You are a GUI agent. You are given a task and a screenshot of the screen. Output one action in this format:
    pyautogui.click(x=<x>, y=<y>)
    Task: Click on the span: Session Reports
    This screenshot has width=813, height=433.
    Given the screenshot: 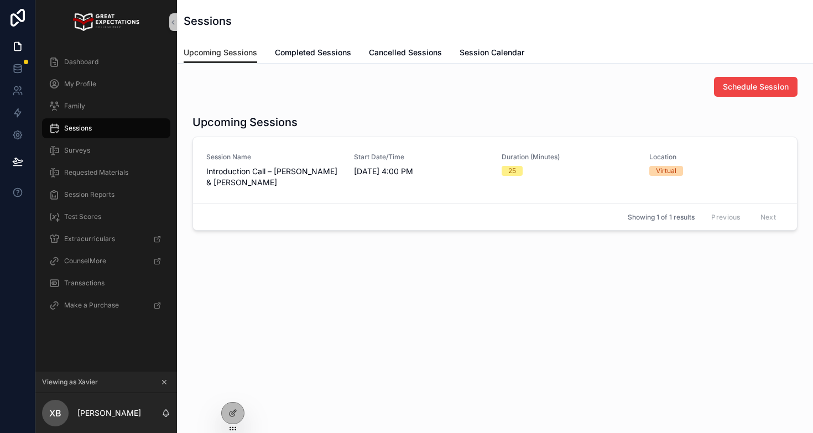 What is the action you would take?
    pyautogui.click(x=89, y=195)
    